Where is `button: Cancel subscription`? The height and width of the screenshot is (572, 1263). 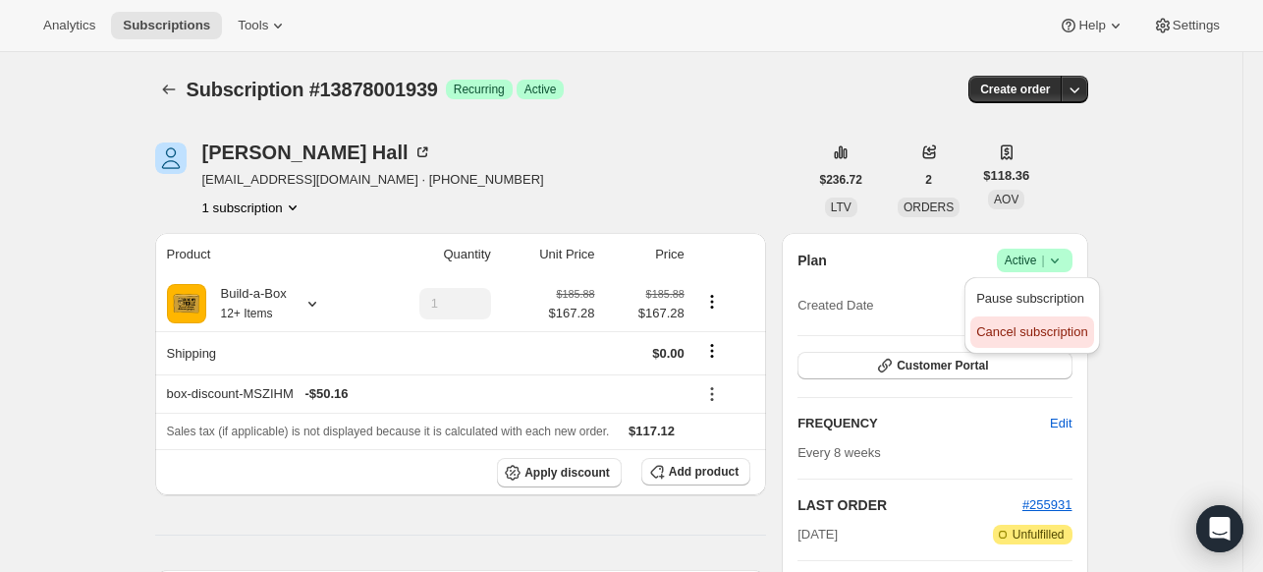
button: Cancel subscription is located at coordinates (1031, 332).